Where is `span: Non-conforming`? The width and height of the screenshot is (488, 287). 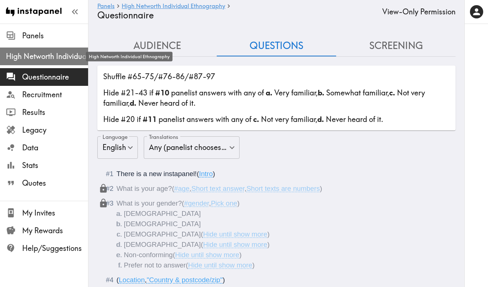 span: Non-conforming is located at coordinates (148, 255).